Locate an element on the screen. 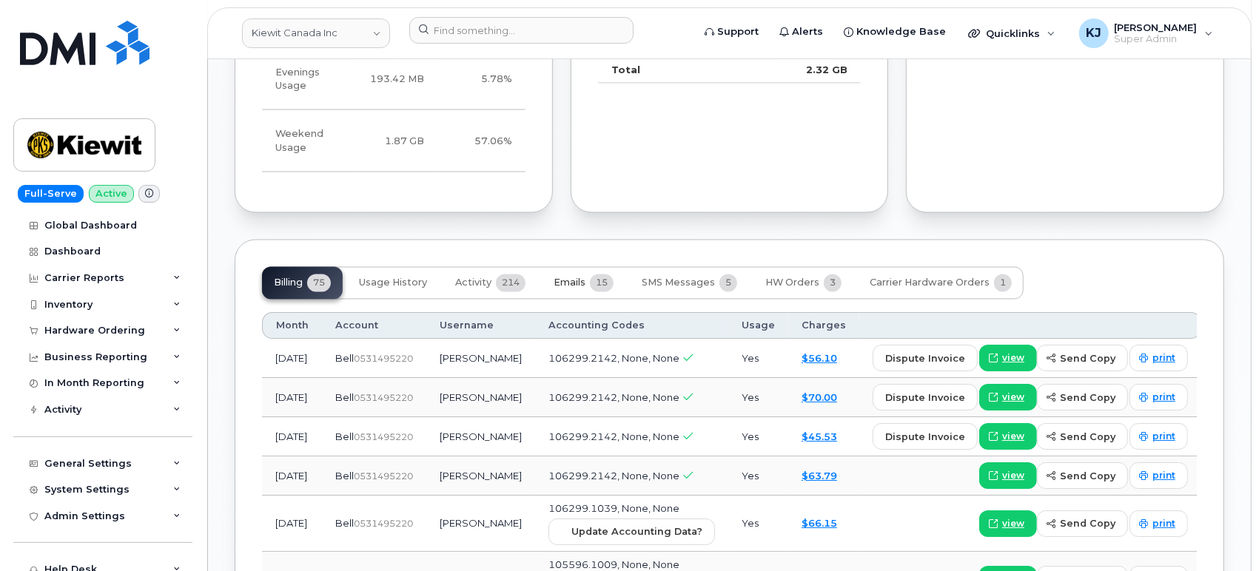 The image size is (1259, 571). td: 2.32 GB is located at coordinates (803, 70).